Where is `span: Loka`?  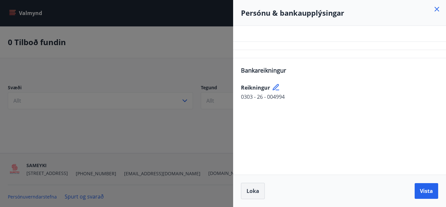 span: Loka is located at coordinates (253, 191).